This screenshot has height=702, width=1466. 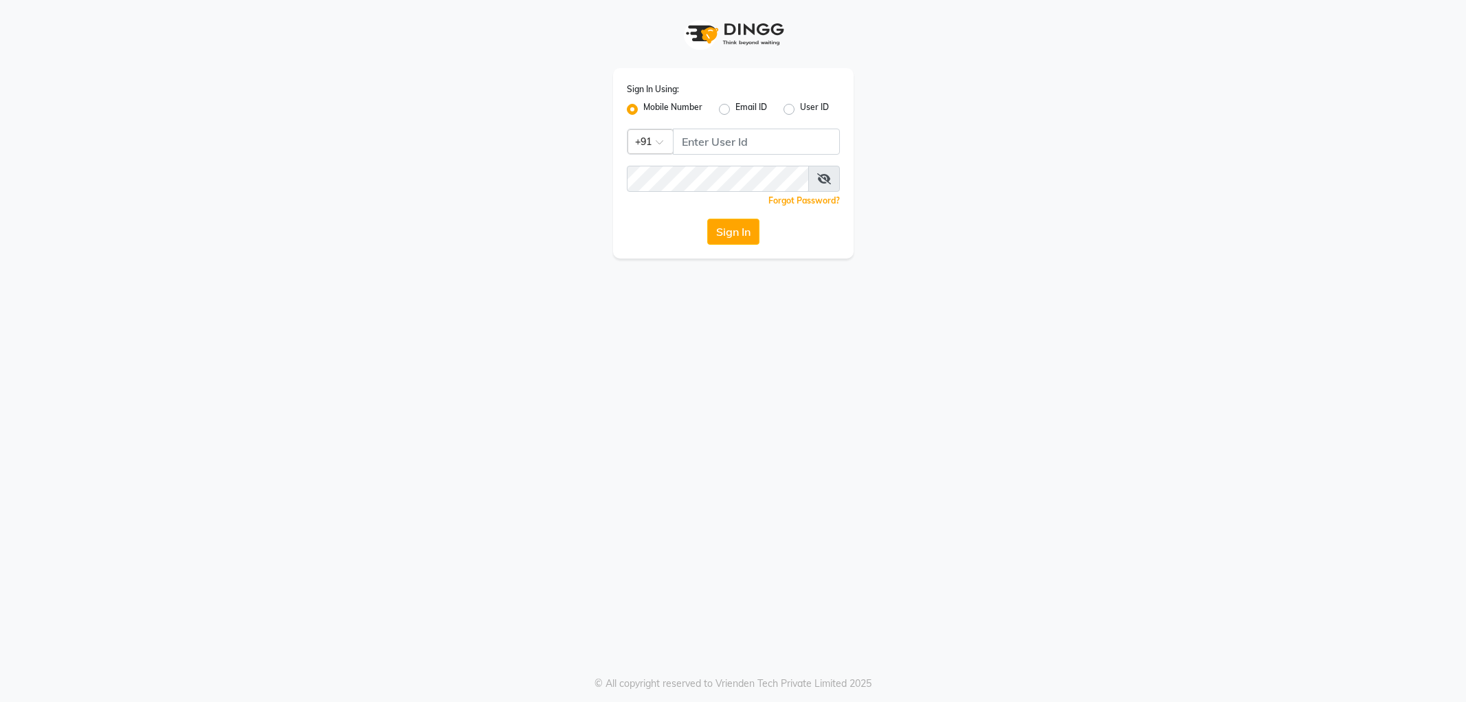 What do you see at coordinates (733, 232) in the screenshot?
I see `button: Sign In` at bounding box center [733, 232].